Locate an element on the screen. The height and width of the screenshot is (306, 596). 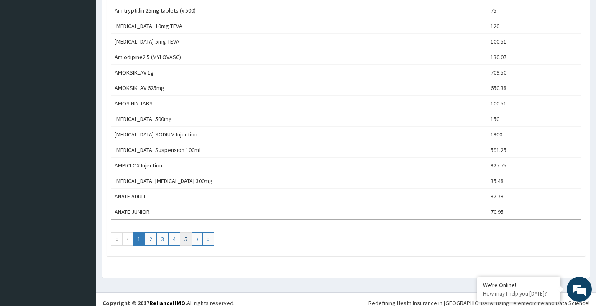
p: How may I help you today? is located at coordinates (518, 293).